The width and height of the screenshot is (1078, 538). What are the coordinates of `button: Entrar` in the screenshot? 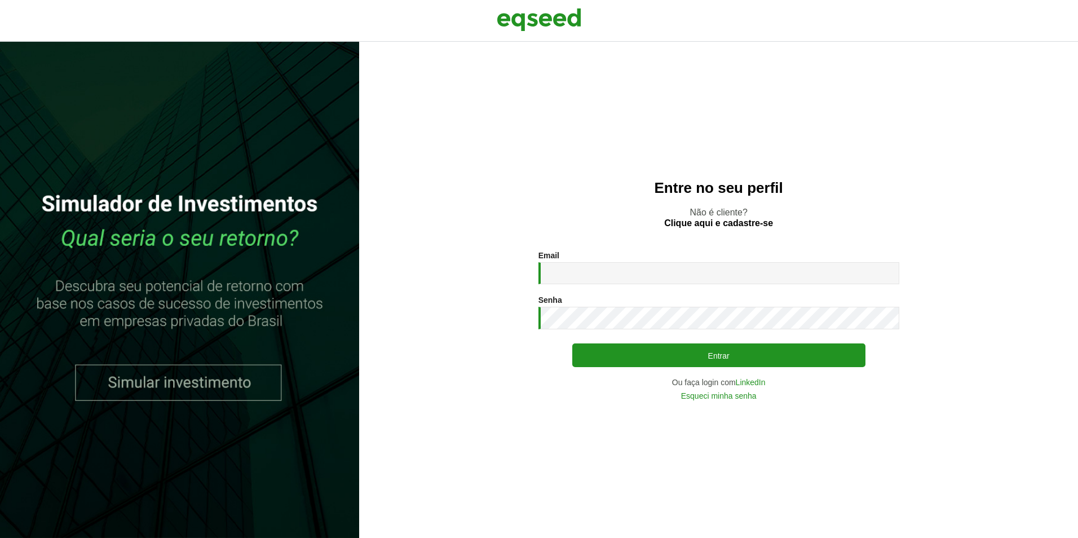 It's located at (719, 355).